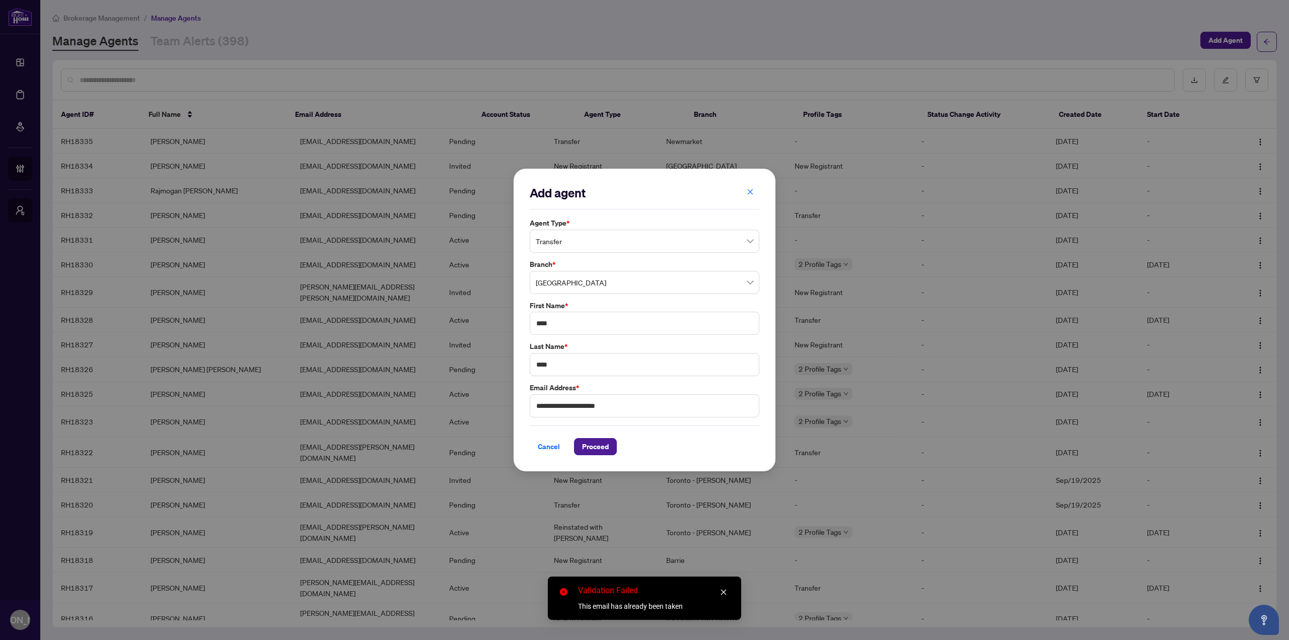 Image resolution: width=1289 pixels, height=640 pixels. I want to click on span: Richmond Hill, so click(645, 283).